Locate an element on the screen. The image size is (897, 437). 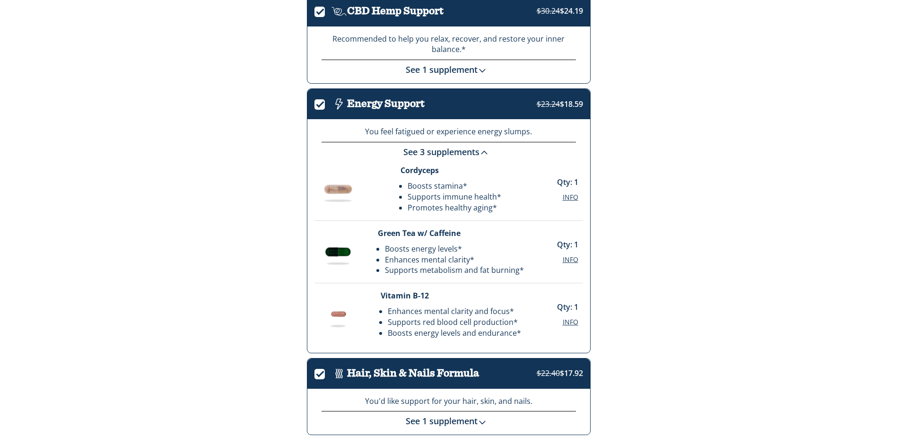
li: Promotes healthy aging* is located at coordinates (455, 208).